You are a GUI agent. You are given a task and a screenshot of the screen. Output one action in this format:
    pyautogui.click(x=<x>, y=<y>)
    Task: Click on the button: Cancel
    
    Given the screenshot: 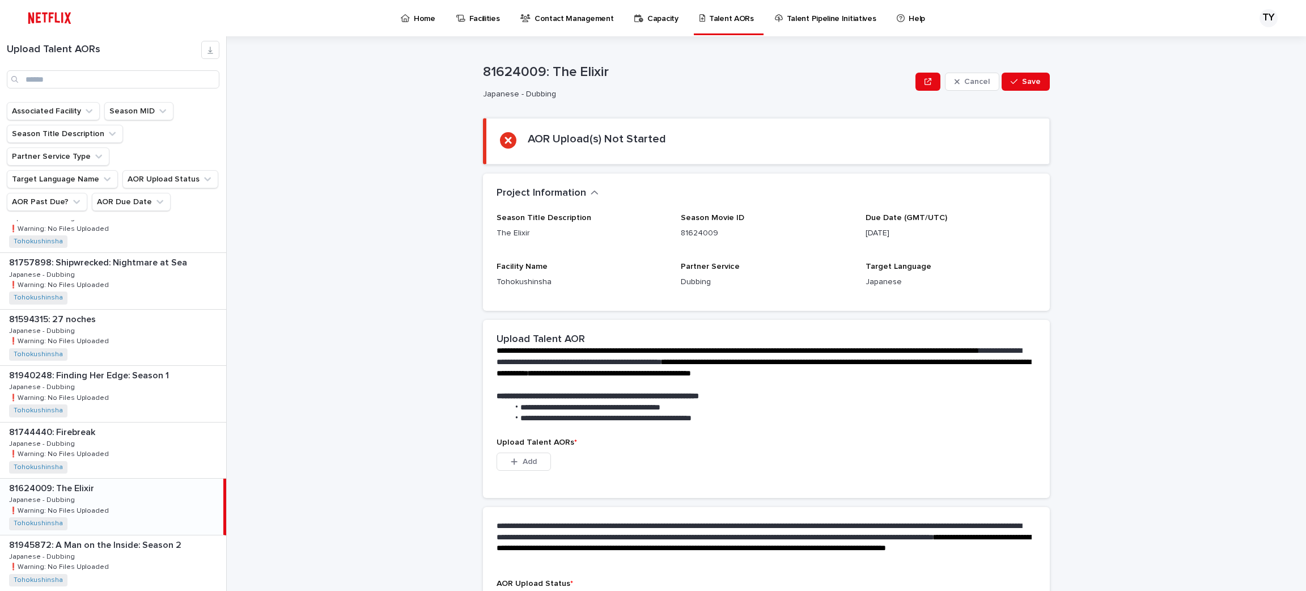 What is the action you would take?
    pyautogui.click(x=972, y=82)
    